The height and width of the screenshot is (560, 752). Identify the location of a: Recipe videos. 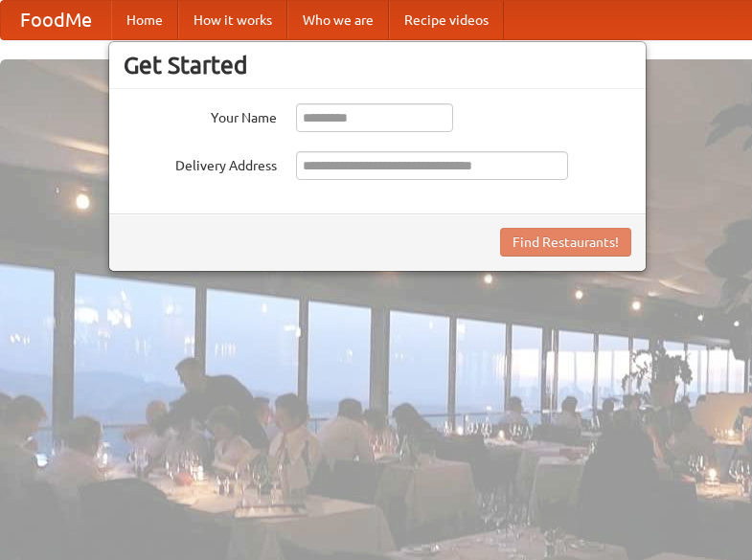
(446, 20).